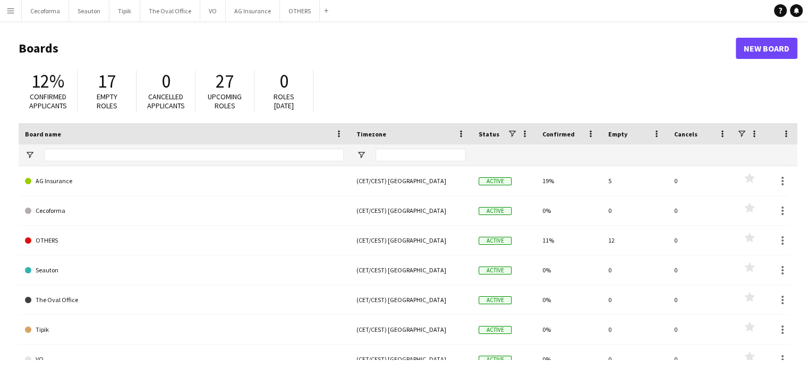 This screenshot has width=808, height=369. I want to click on h1: Boards, so click(377, 48).